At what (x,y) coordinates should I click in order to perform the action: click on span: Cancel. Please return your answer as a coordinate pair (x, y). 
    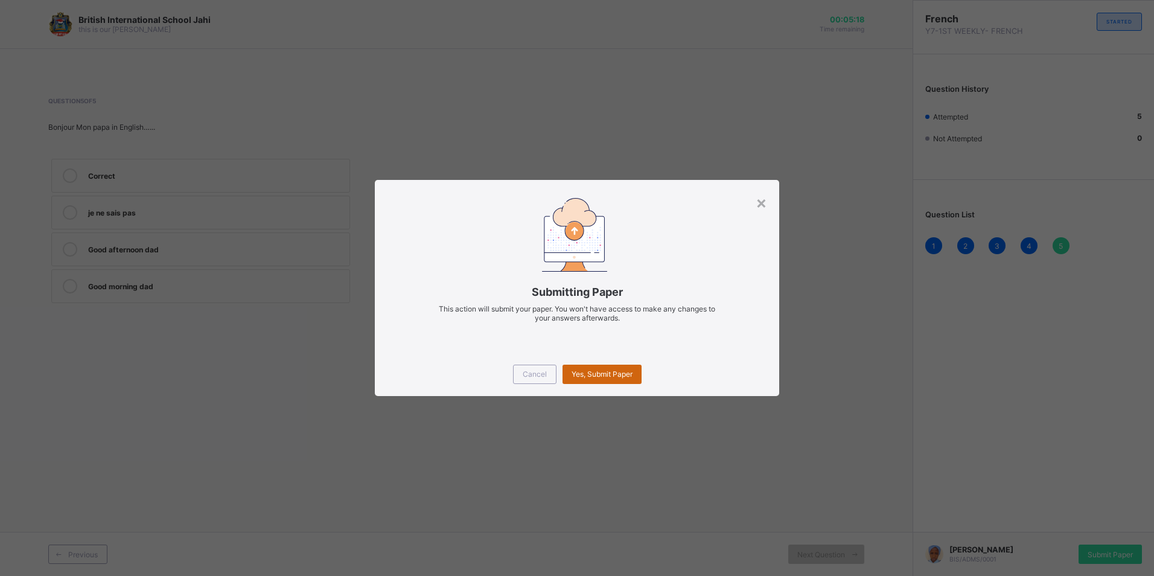
    Looking at the image, I should click on (535, 373).